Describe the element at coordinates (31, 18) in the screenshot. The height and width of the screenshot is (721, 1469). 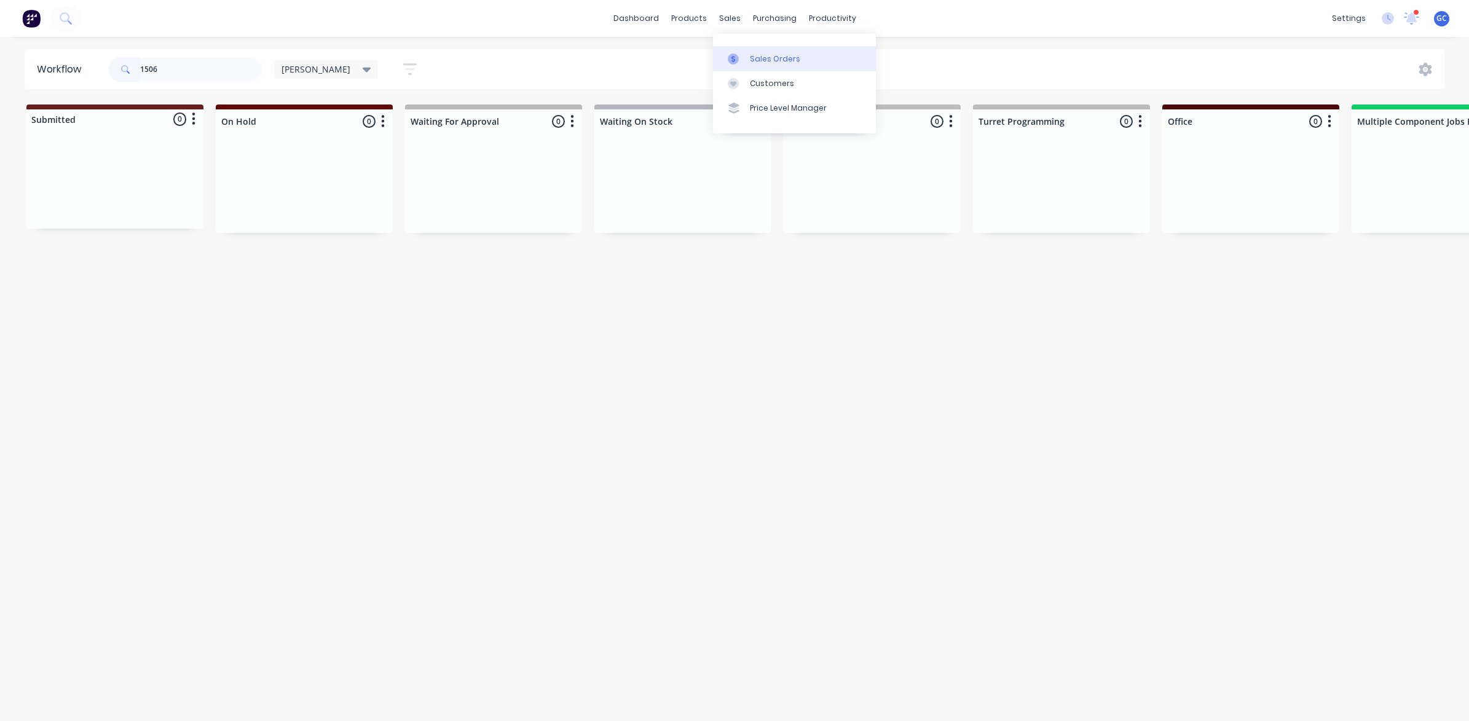
I see `img: Factory` at that location.